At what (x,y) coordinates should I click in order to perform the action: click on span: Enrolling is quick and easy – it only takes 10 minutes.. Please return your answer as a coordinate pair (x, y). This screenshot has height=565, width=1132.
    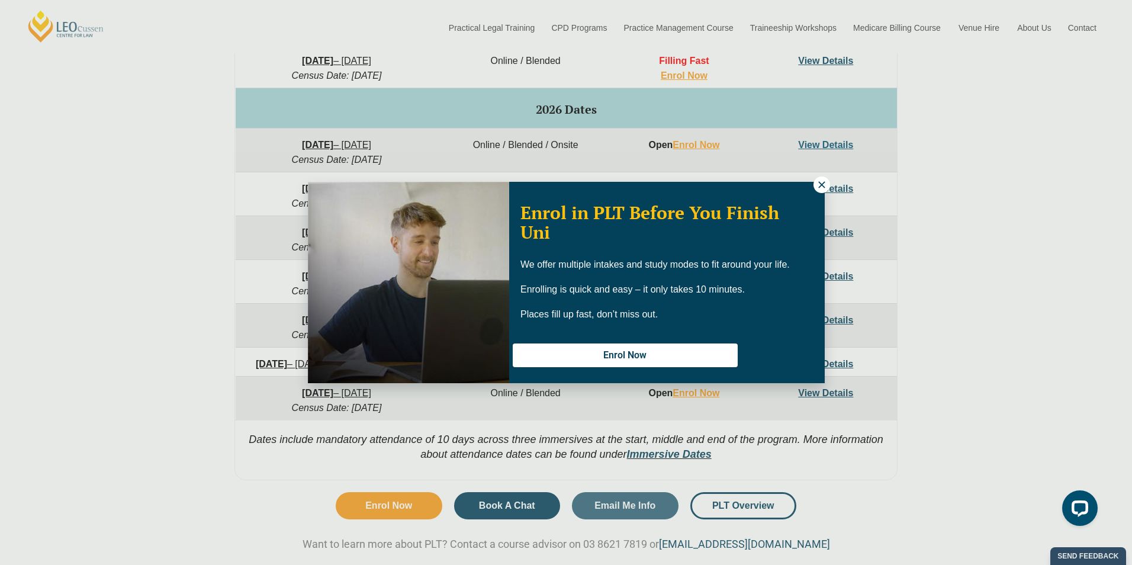
    Looking at the image, I should click on (632, 289).